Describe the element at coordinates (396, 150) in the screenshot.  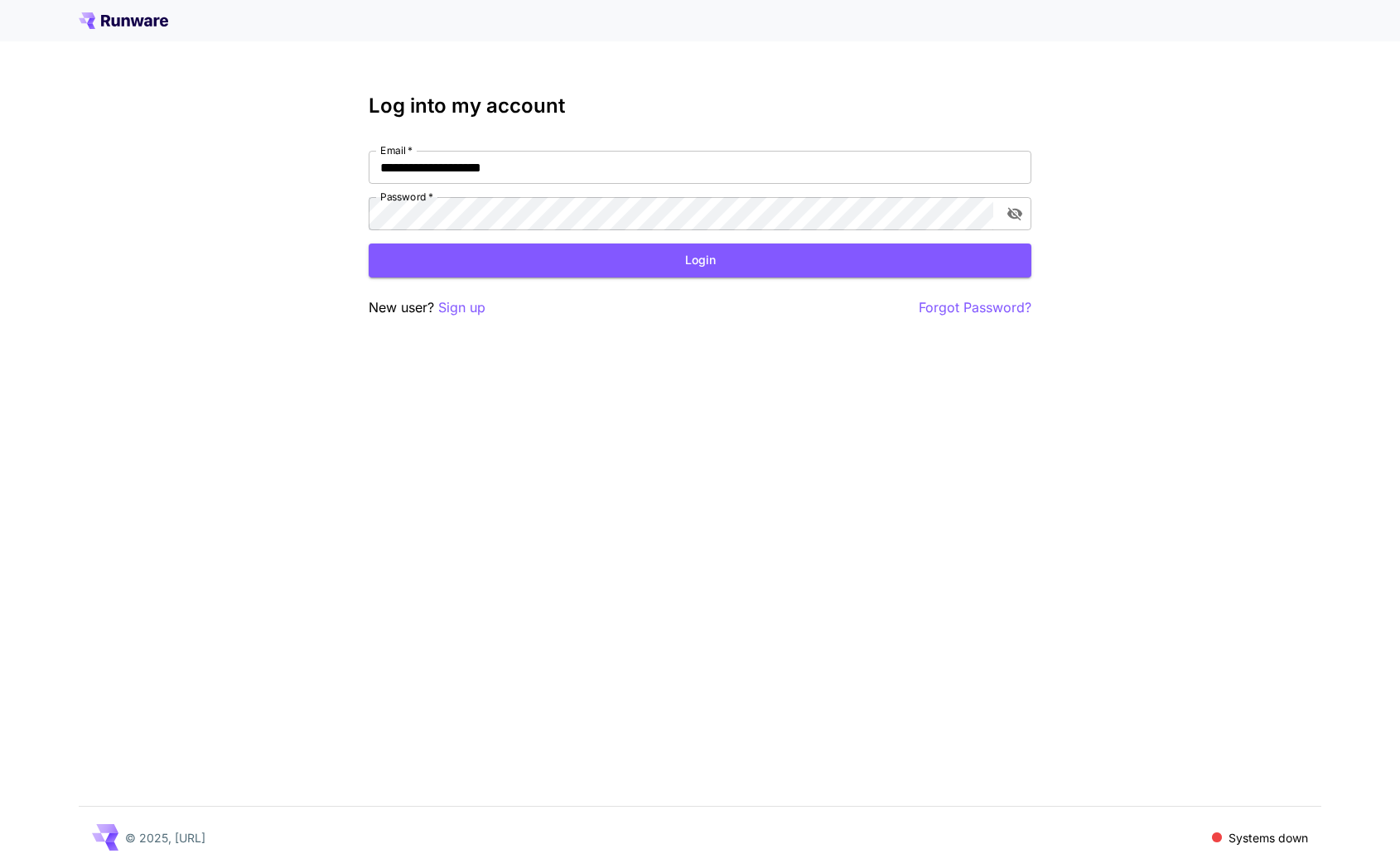
I see `label: Email` at that location.